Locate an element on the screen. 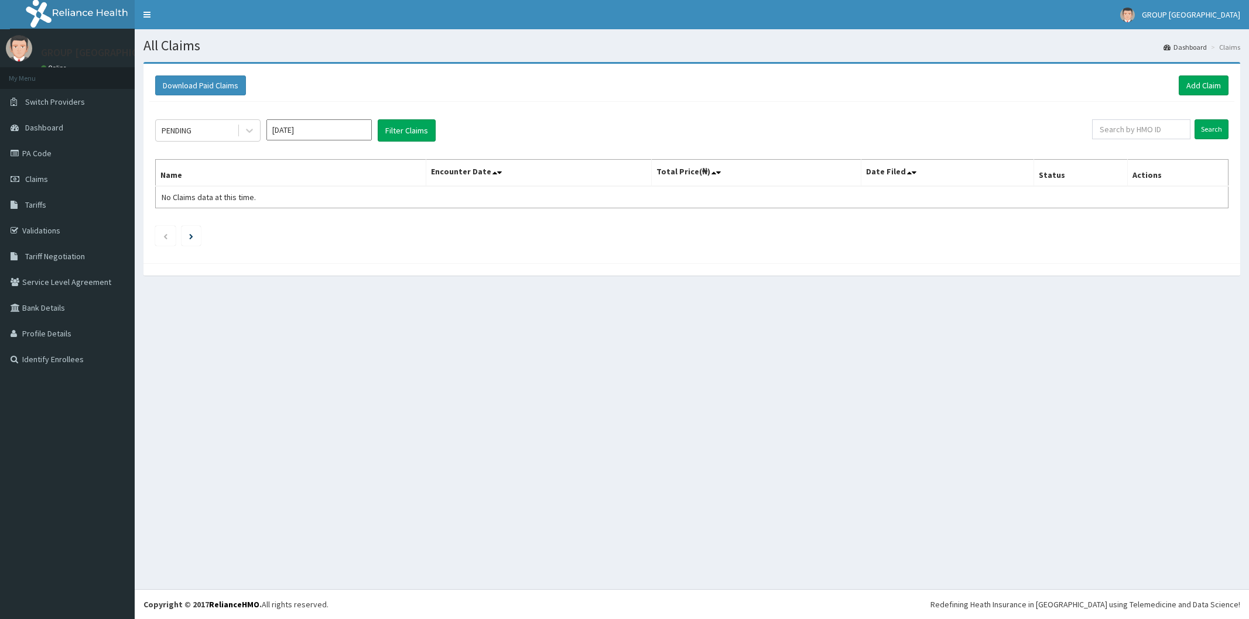 The width and height of the screenshot is (1249, 619). footer: All rights reserved. is located at coordinates (691, 604).